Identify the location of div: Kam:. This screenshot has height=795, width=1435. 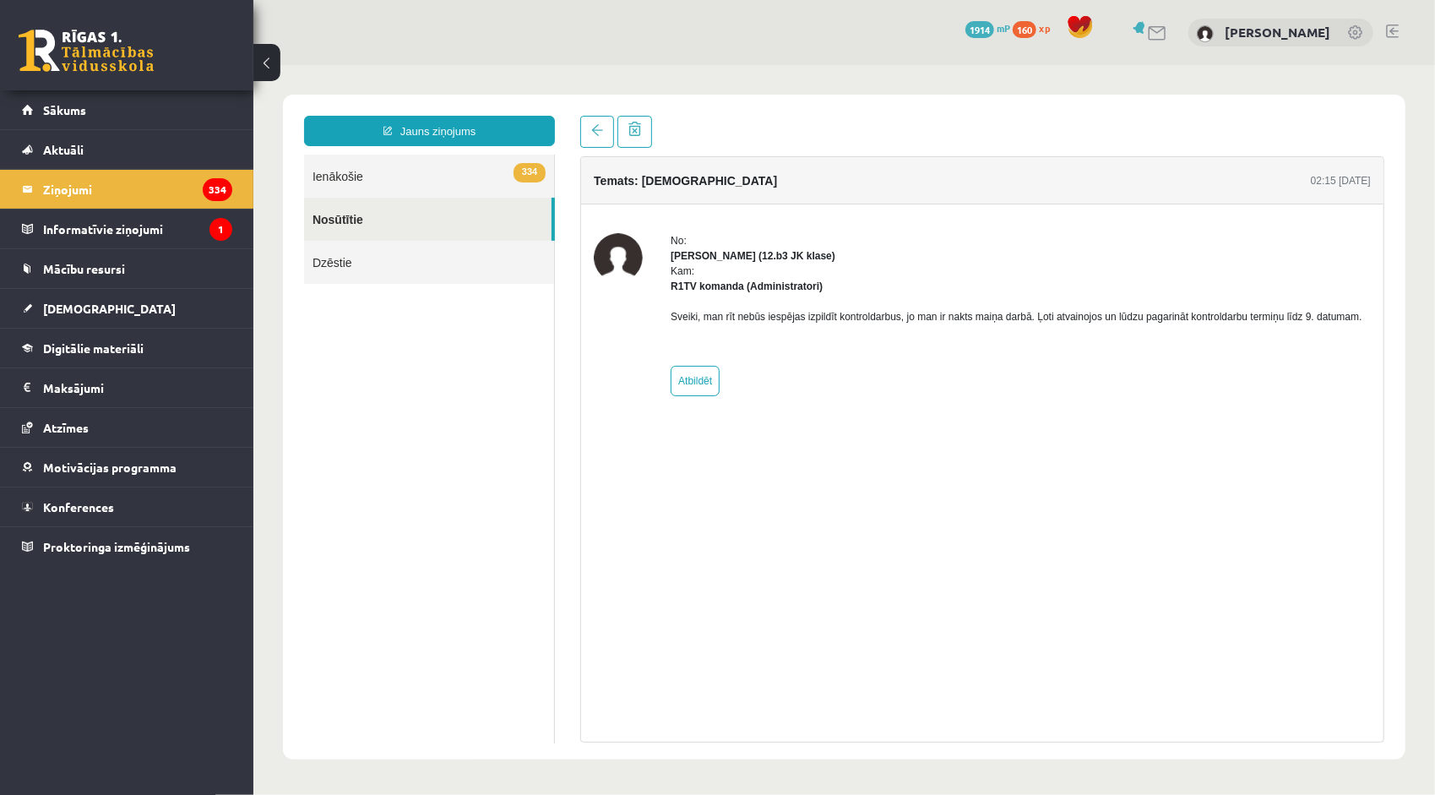
(763, 214).